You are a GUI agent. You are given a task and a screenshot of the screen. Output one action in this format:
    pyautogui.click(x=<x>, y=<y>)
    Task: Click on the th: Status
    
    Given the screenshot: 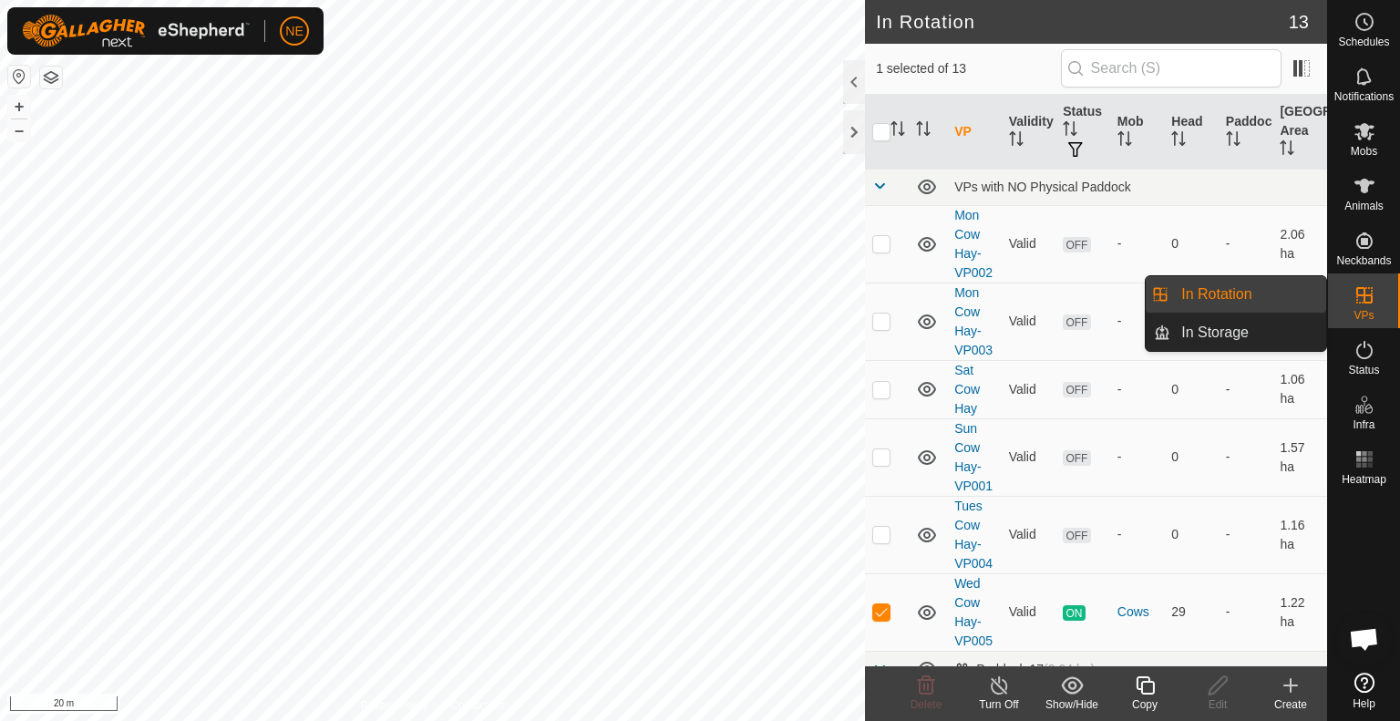 What is the action you would take?
    pyautogui.click(x=1083, y=132)
    